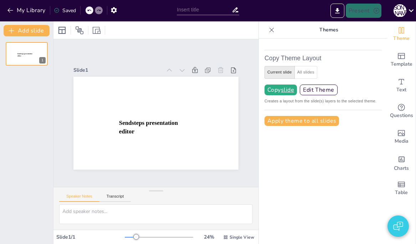 The width and height of the screenshot is (416, 244). Describe the element at coordinates (401, 137) in the screenshot. I see `div: Add images, graphics, shapes or video` at that location.